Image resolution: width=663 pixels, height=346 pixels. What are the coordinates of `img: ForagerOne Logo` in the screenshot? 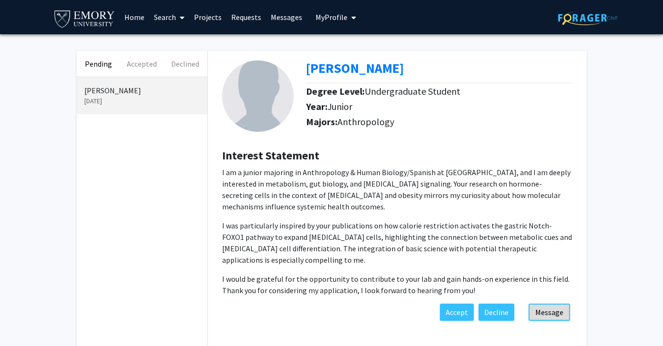 It's located at (587, 18).